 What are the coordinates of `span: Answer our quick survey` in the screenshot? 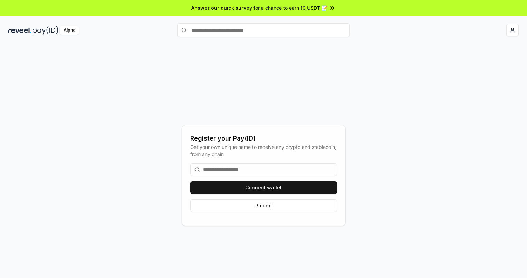 It's located at (222, 8).